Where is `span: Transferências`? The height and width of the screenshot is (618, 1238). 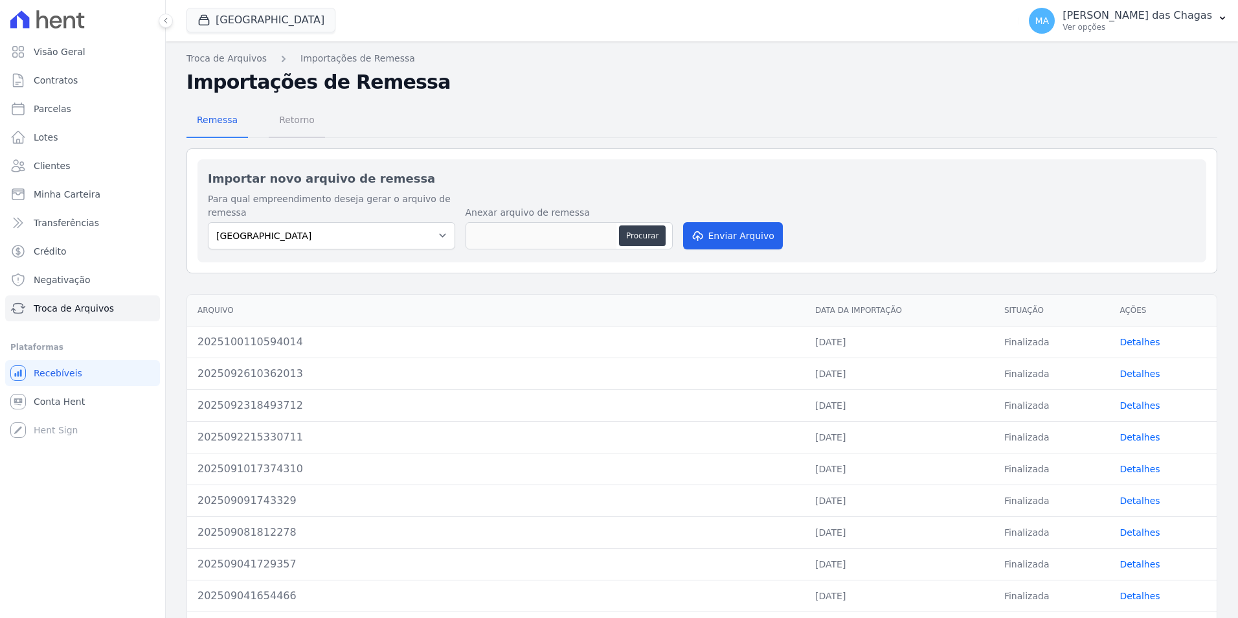 span: Transferências is located at coordinates (66, 223).